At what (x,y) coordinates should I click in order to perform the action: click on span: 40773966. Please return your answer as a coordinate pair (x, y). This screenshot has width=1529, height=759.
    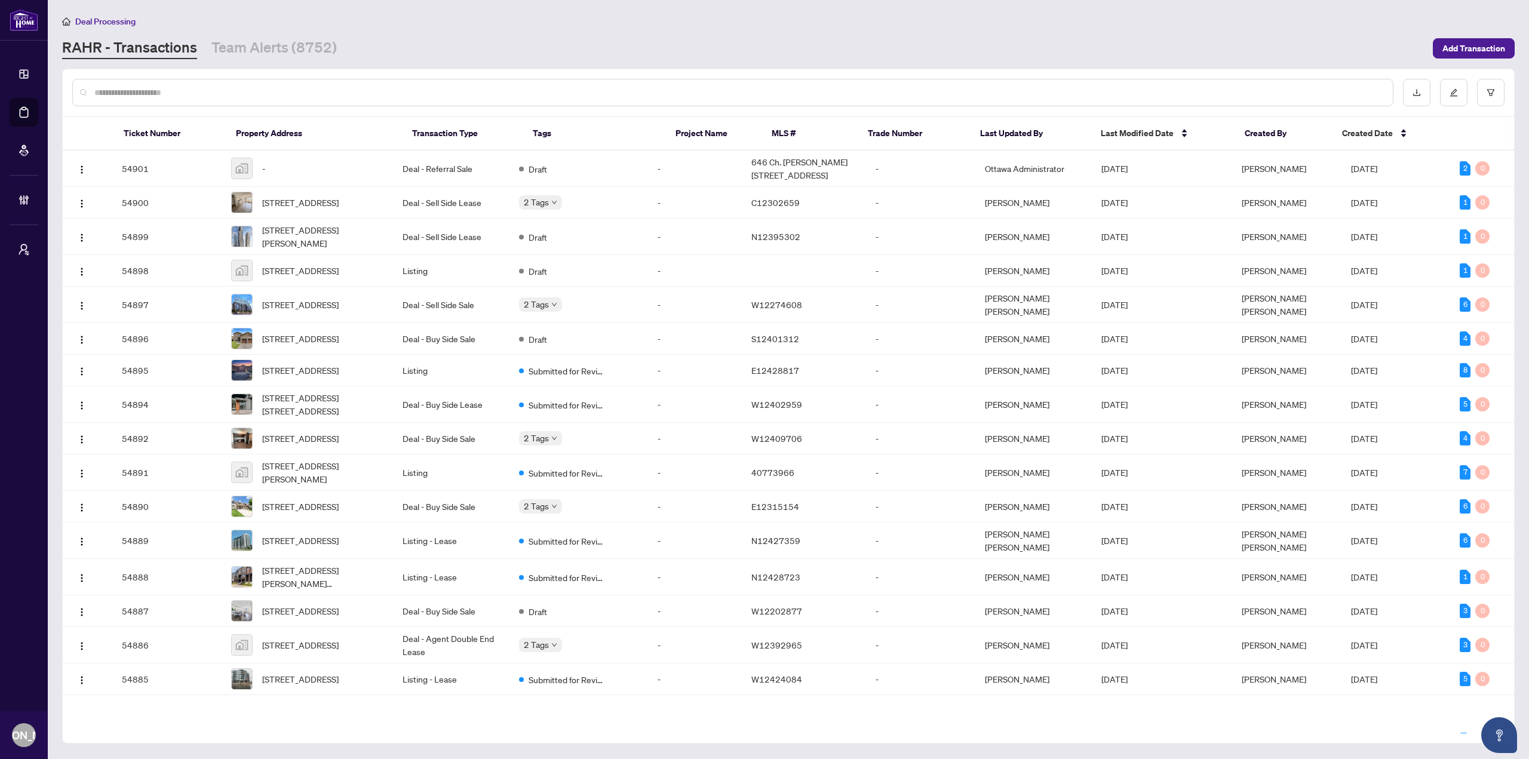
    Looking at the image, I should click on (773, 472).